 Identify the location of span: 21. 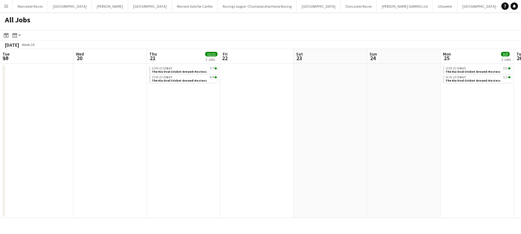
(153, 58).